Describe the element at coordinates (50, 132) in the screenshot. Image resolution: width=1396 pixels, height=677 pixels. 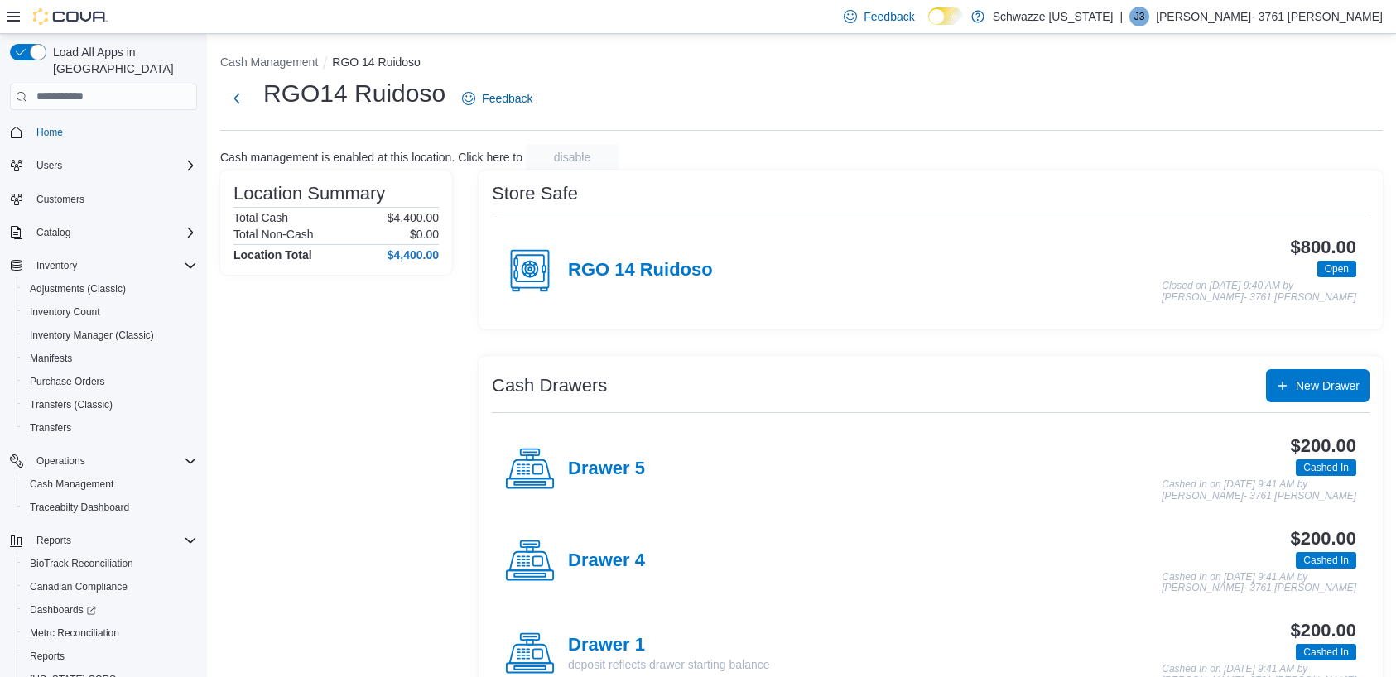
I see `a: Home` at that location.